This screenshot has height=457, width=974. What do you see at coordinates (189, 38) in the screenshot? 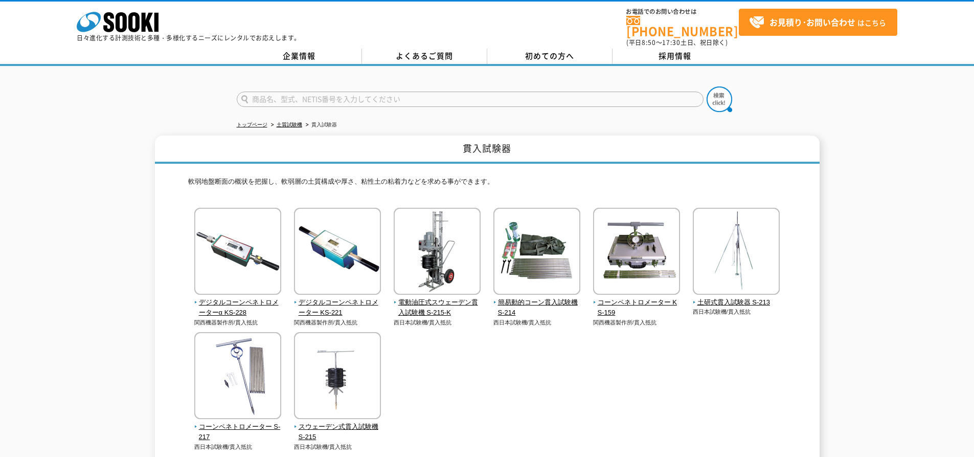
I see `p: 日々進化する計測技術と多種・多様化するニーズにレンタルでお応えします。` at bounding box center [189, 38].